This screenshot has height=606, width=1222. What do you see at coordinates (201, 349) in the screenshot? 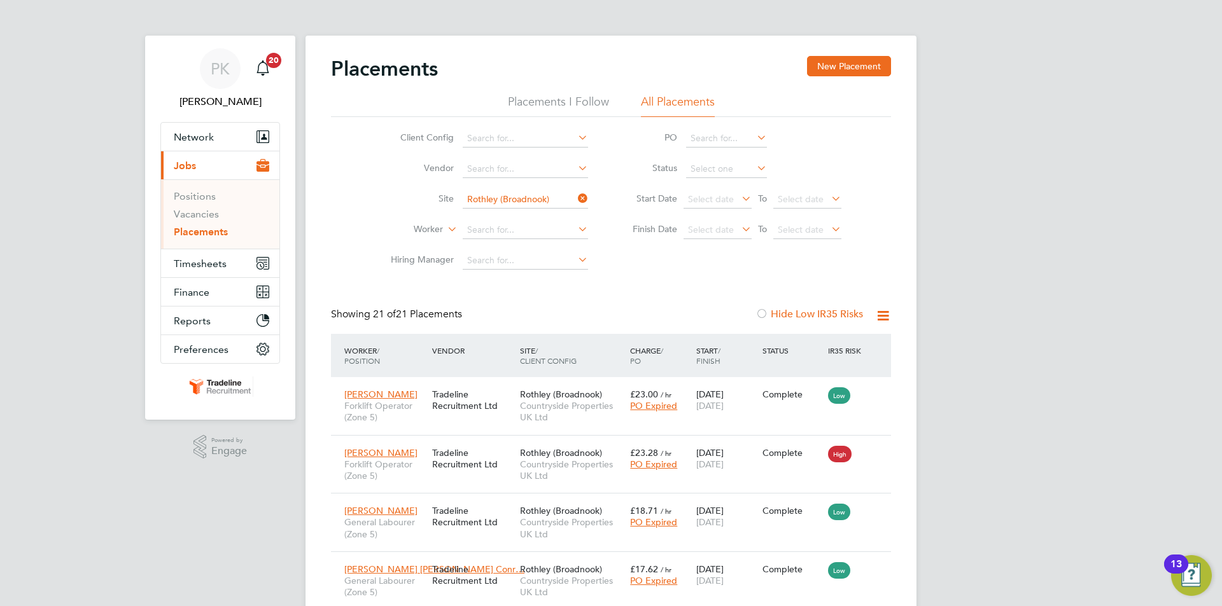
I see `span: Preferences` at bounding box center [201, 349].